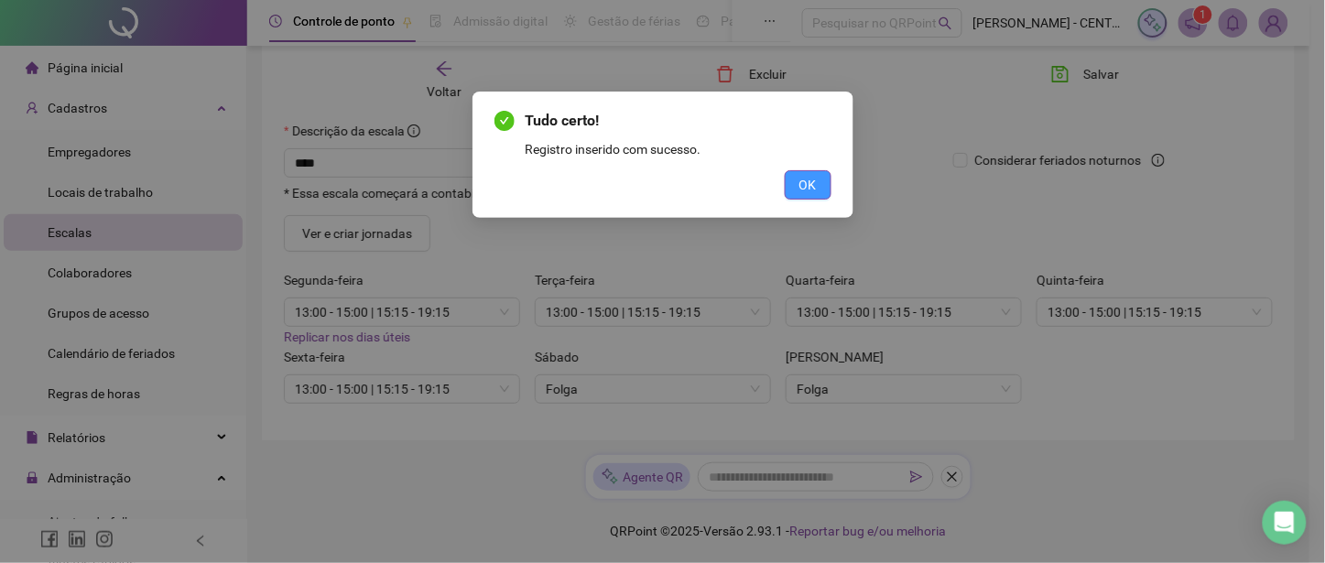  What do you see at coordinates (562, 120) in the screenshot?
I see `span: Tudo certo!` at bounding box center [562, 120].